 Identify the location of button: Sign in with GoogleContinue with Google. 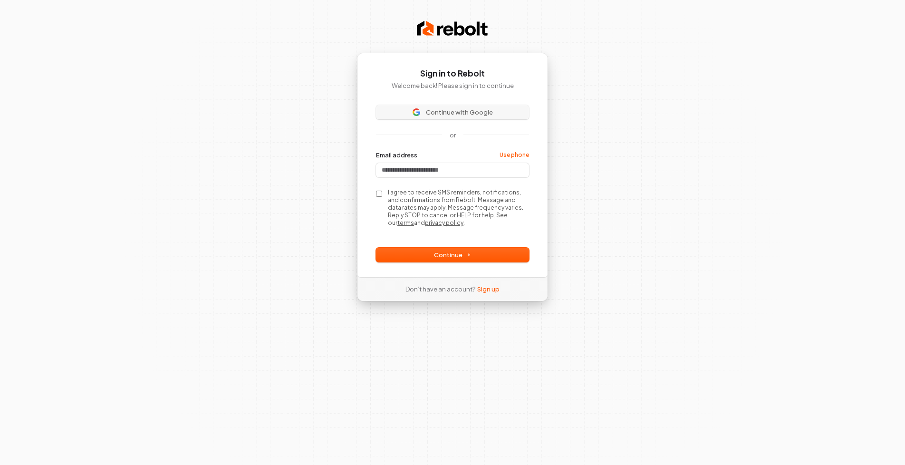
(453, 112).